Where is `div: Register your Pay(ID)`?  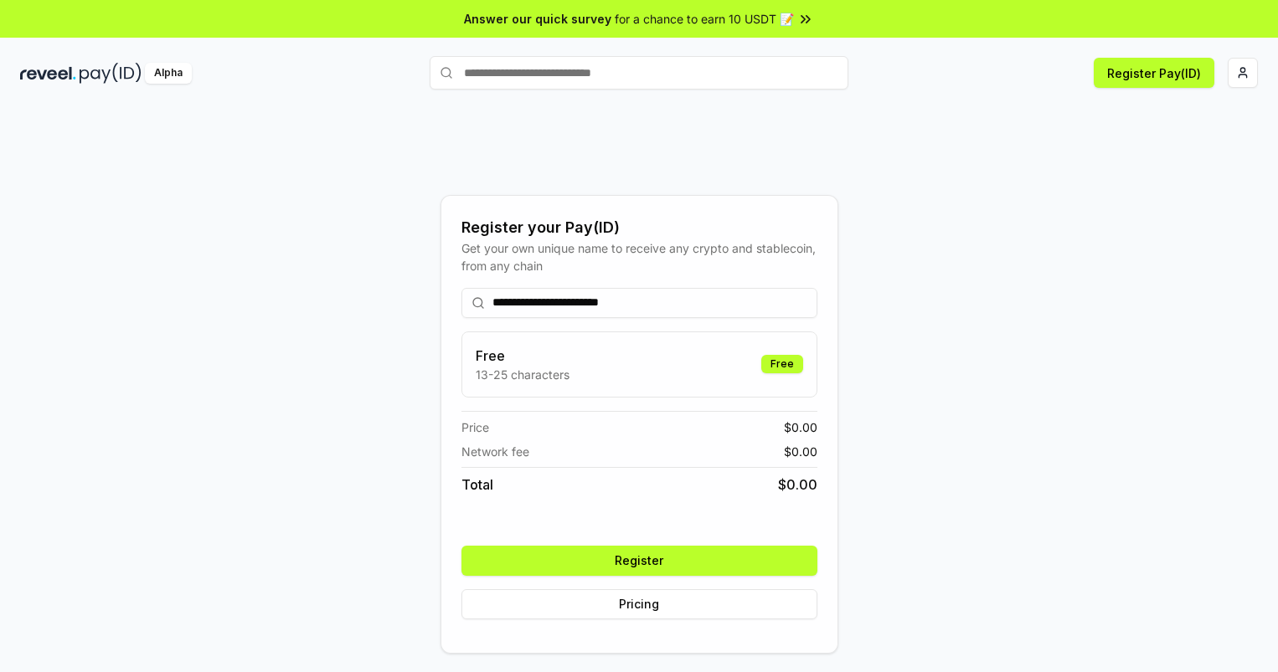
div: Register your Pay(ID) is located at coordinates (639, 228).